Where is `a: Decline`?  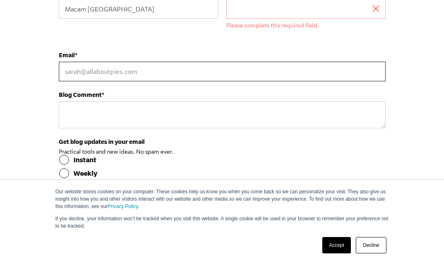
a: Decline is located at coordinates (371, 245).